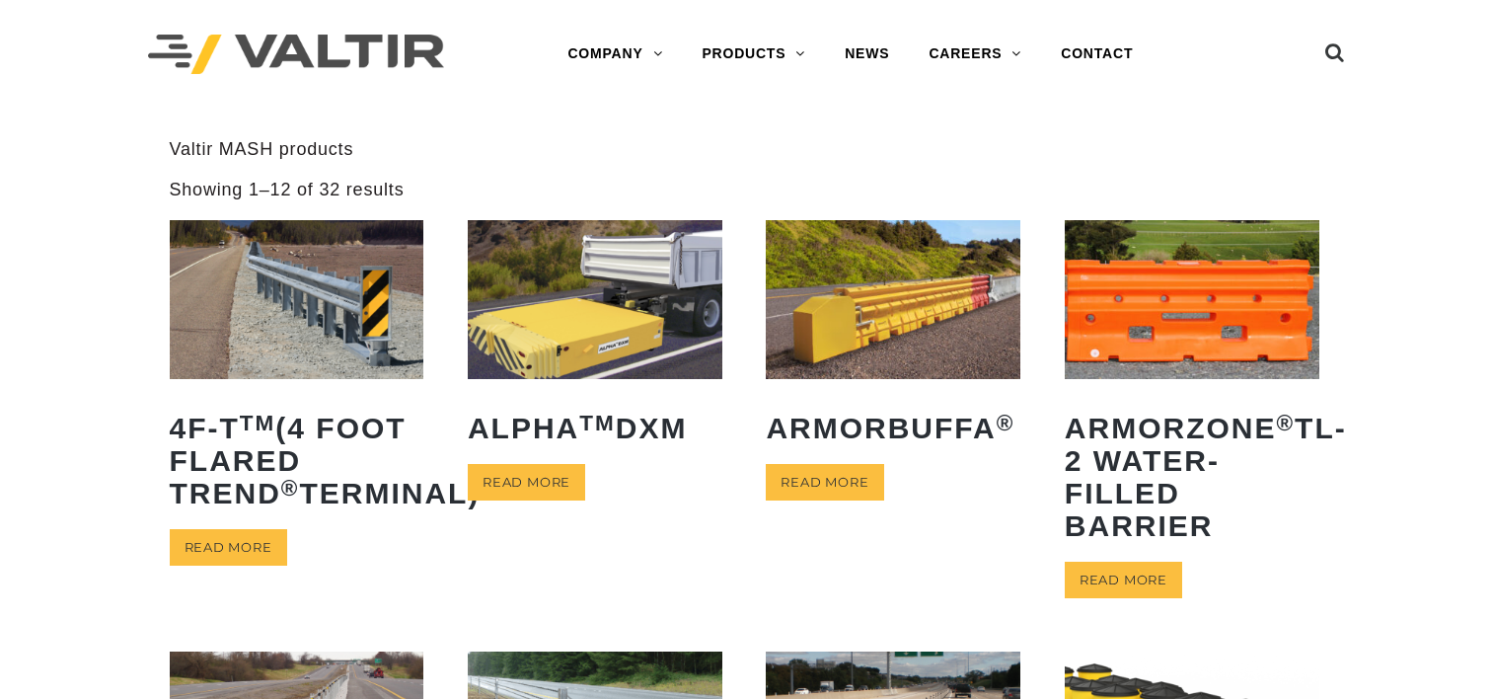 The width and height of the screenshot is (1493, 699). I want to click on a: NEWS, so click(866, 54).